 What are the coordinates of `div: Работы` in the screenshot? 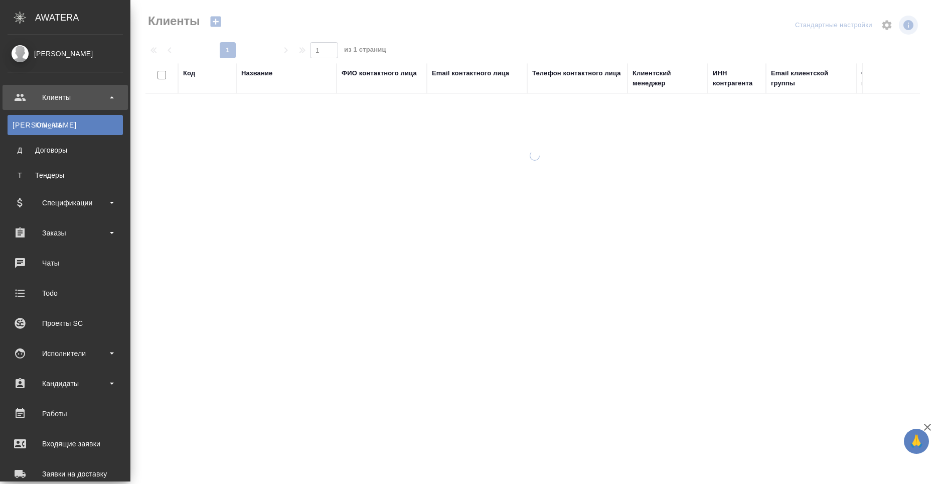 It's located at (65, 413).